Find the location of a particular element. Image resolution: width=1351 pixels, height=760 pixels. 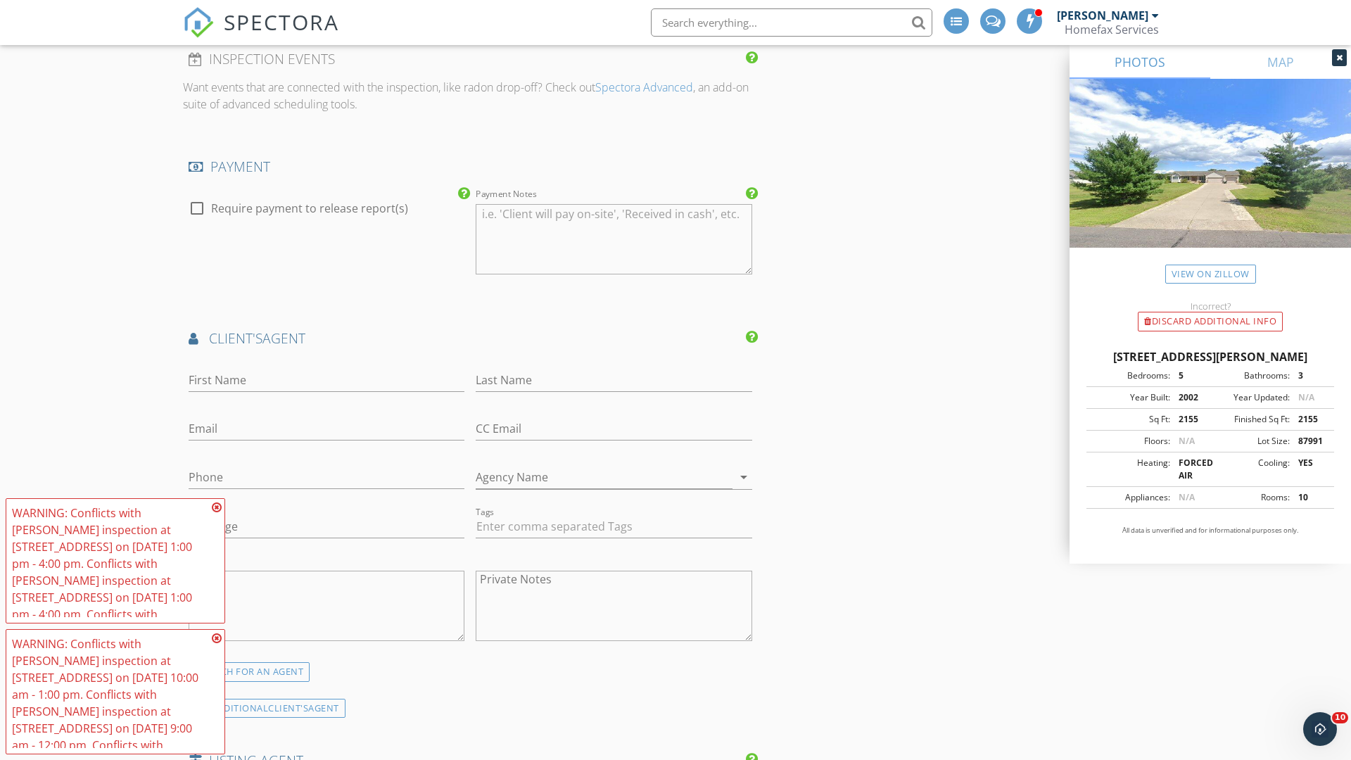

div: 2002 is located at coordinates (1190, 397).